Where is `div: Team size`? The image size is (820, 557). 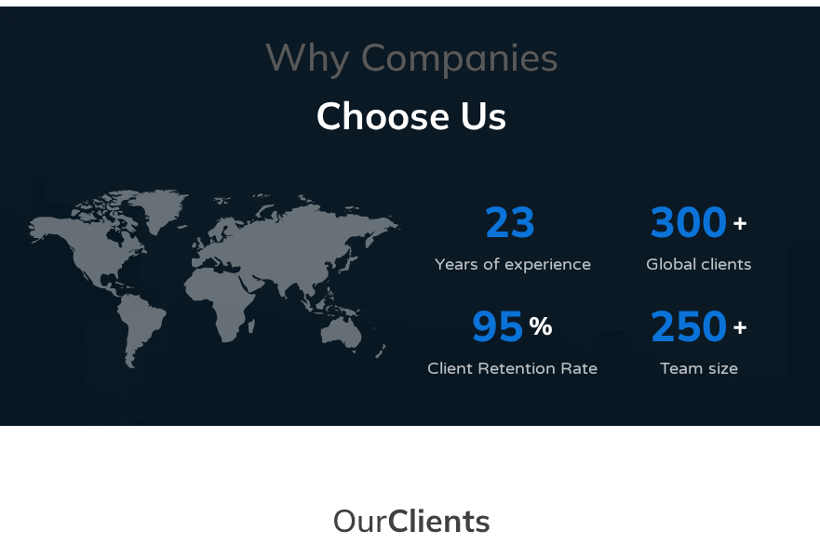
div: Team size is located at coordinates (699, 368).